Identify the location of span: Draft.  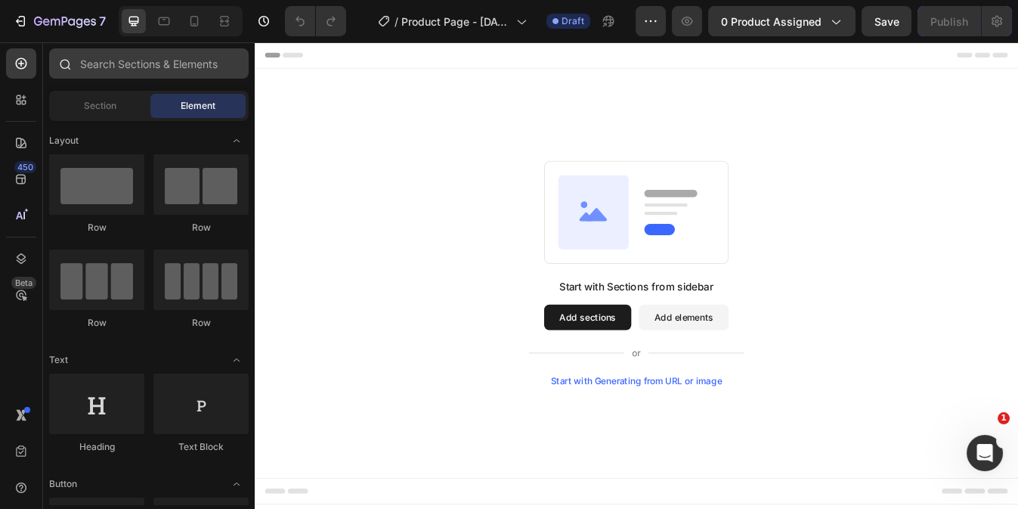
(573, 21).